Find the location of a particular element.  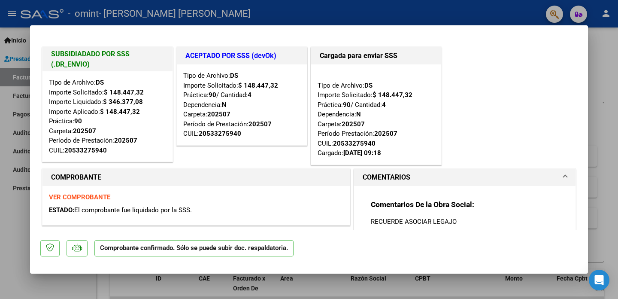

div: COMENTARIOS is located at coordinates (465, 225).